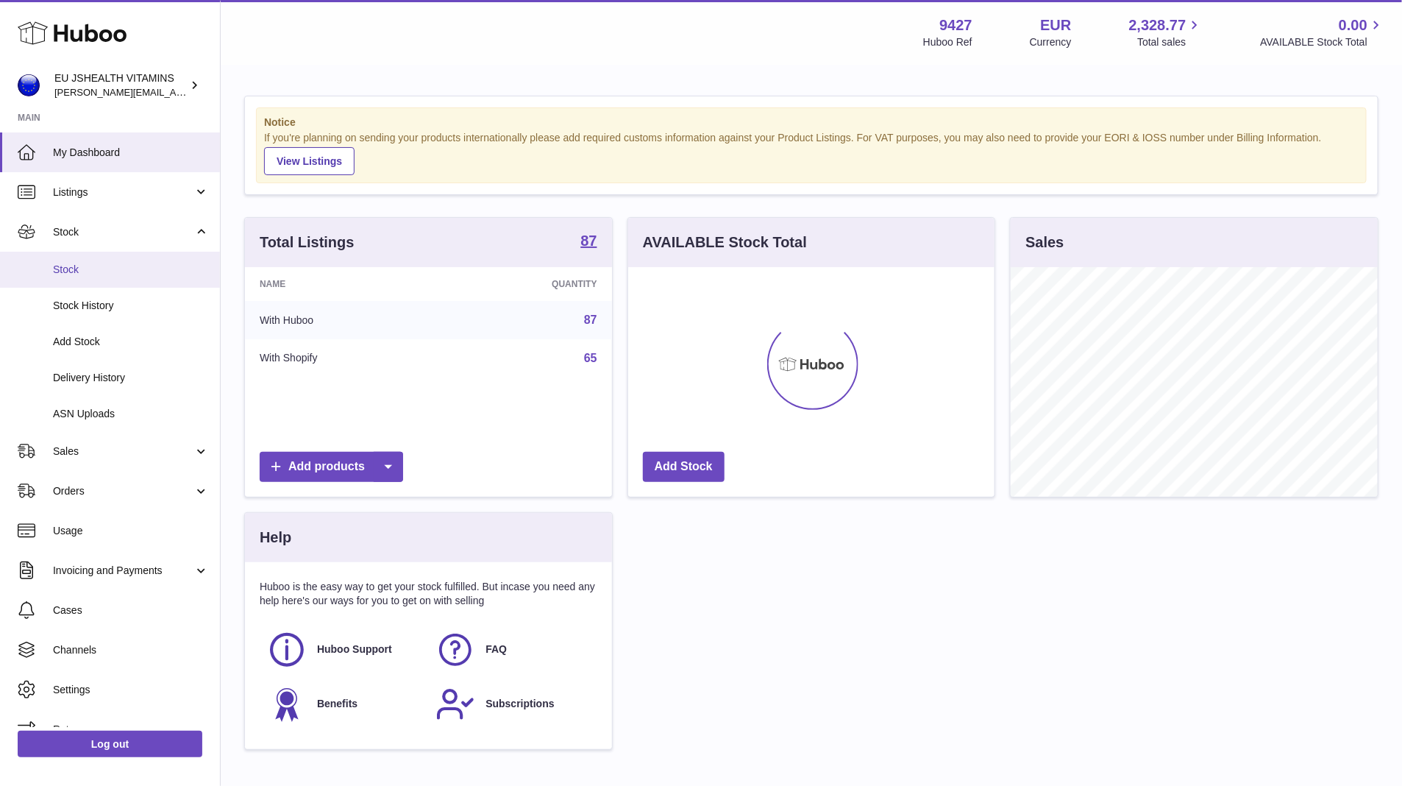 The height and width of the screenshot is (786, 1402). Describe the element at coordinates (337, 703) in the screenshot. I see `span: Benefits` at that location.